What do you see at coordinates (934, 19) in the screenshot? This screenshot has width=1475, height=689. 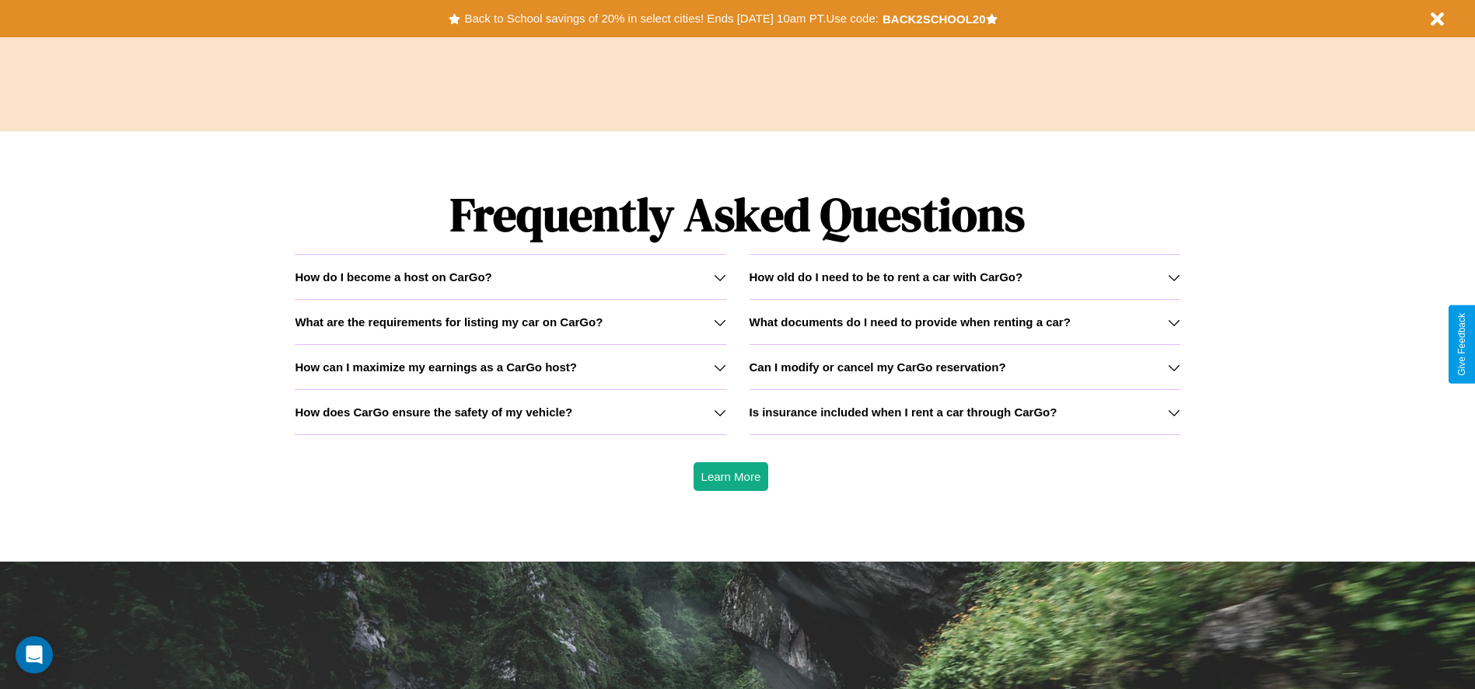 I see `b: BACK2SCHOOL20` at bounding box center [934, 19].